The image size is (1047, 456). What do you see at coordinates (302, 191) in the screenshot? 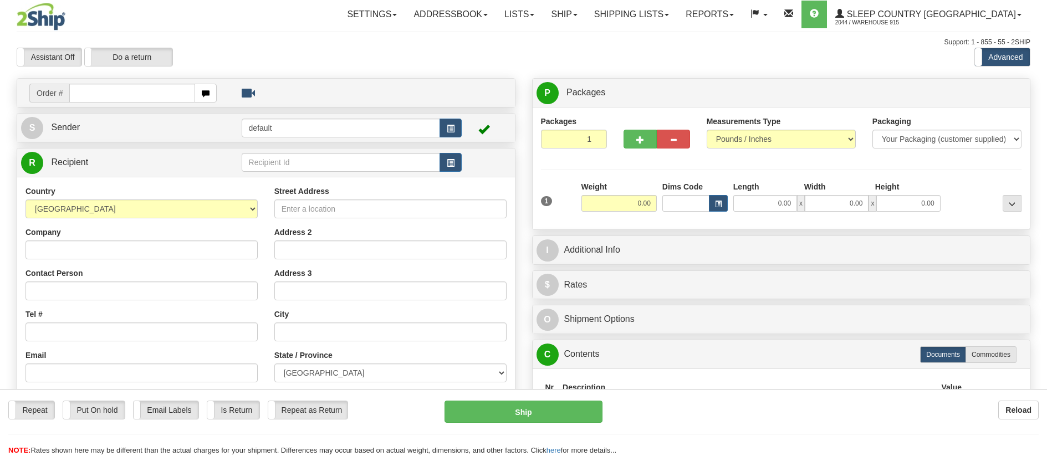
I see `label: Street Address` at bounding box center [302, 191].